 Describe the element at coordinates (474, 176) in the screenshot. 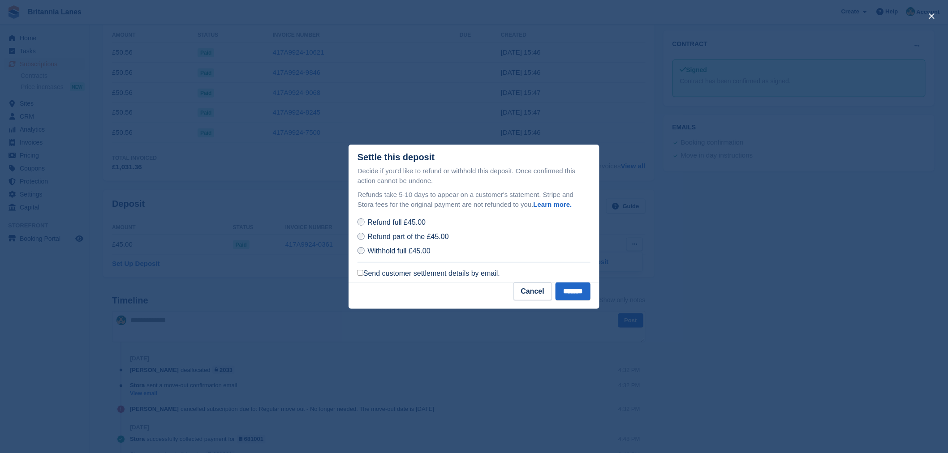

I see `p: Decide if you'd like to refund or withhold this deposit. Once confirmed this action cannot be und...` at that location.